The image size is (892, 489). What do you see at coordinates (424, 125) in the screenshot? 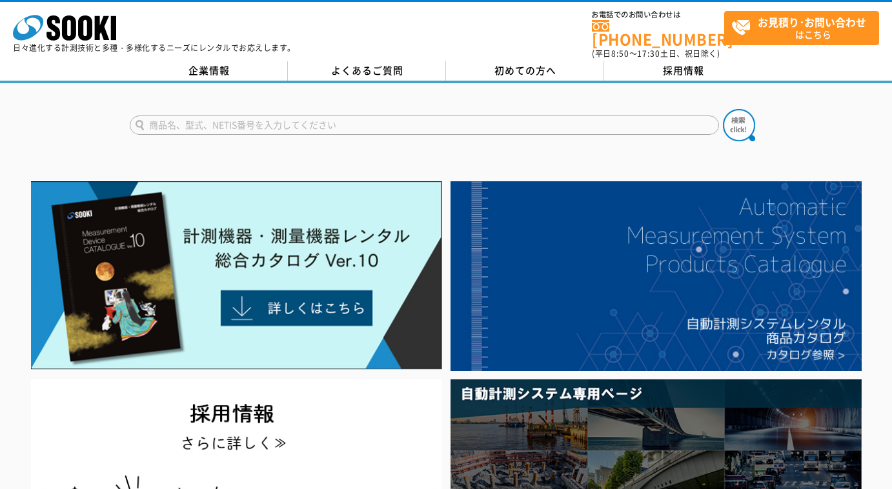
I see `input: 商品名、型式、NETIS番号を入力してください` at bounding box center [424, 125].